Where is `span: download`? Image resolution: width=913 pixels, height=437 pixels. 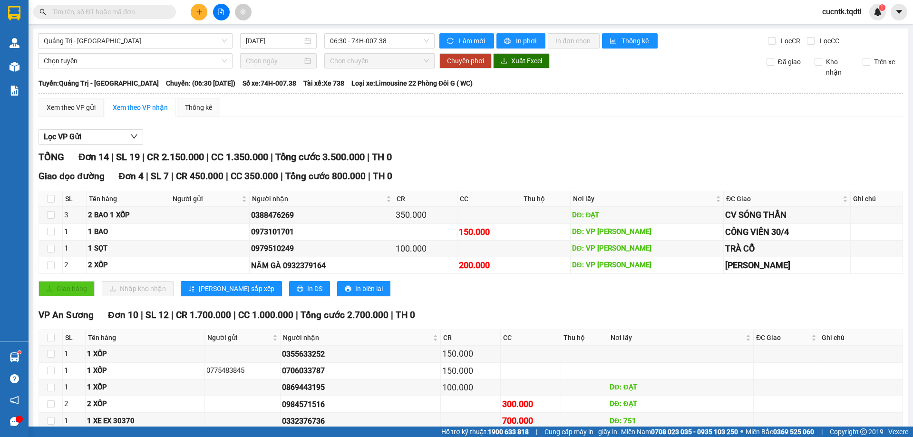
span: download is located at coordinates (504, 61).